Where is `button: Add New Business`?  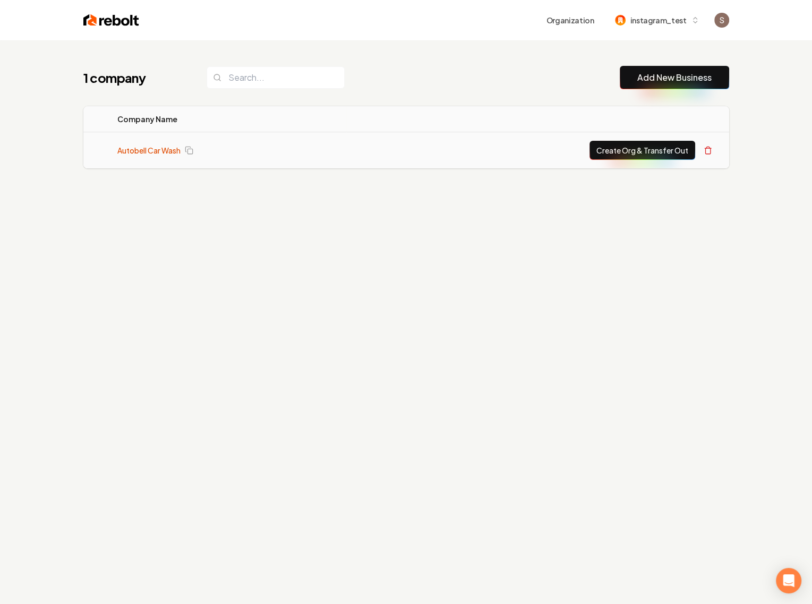 button: Add New Business is located at coordinates (675, 78).